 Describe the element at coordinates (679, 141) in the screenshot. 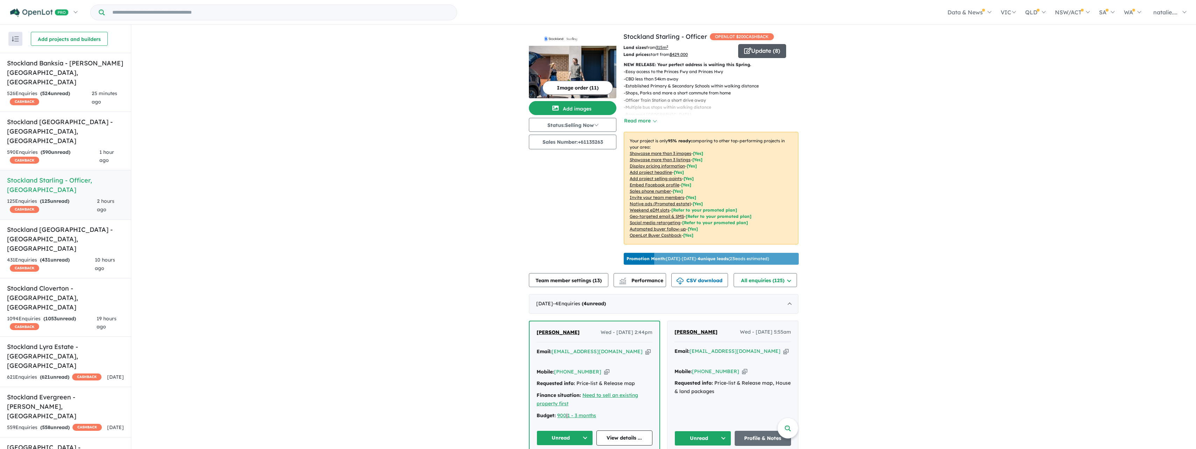

I see `b: 95 % ready` at that location.